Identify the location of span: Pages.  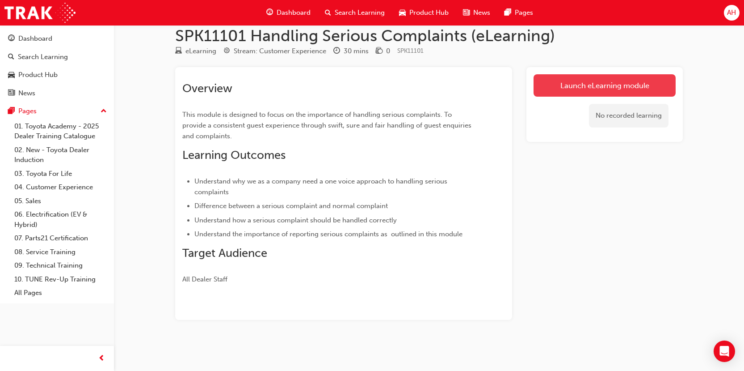
(524, 13).